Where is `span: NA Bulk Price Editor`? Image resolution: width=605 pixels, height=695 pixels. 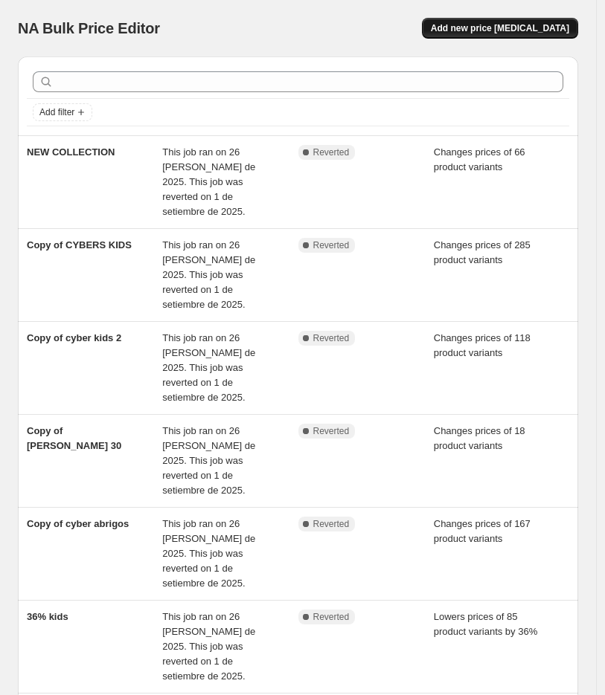 span: NA Bulk Price Editor is located at coordinates (89, 28).